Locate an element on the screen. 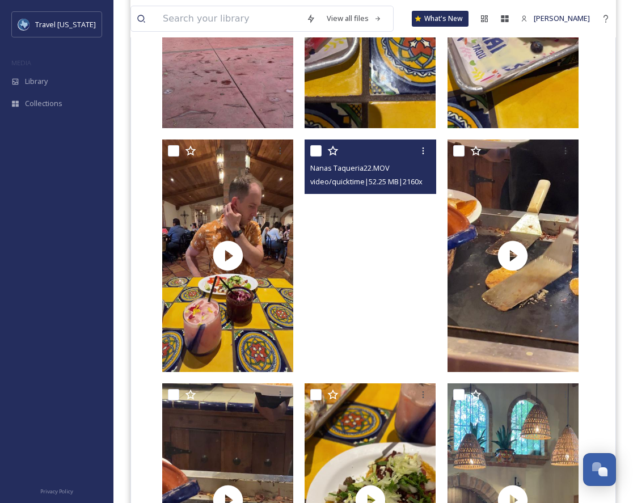 This screenshot has height=503, width=633. img: images%20%281%29.jpeg is located at coordinates (24, 24).